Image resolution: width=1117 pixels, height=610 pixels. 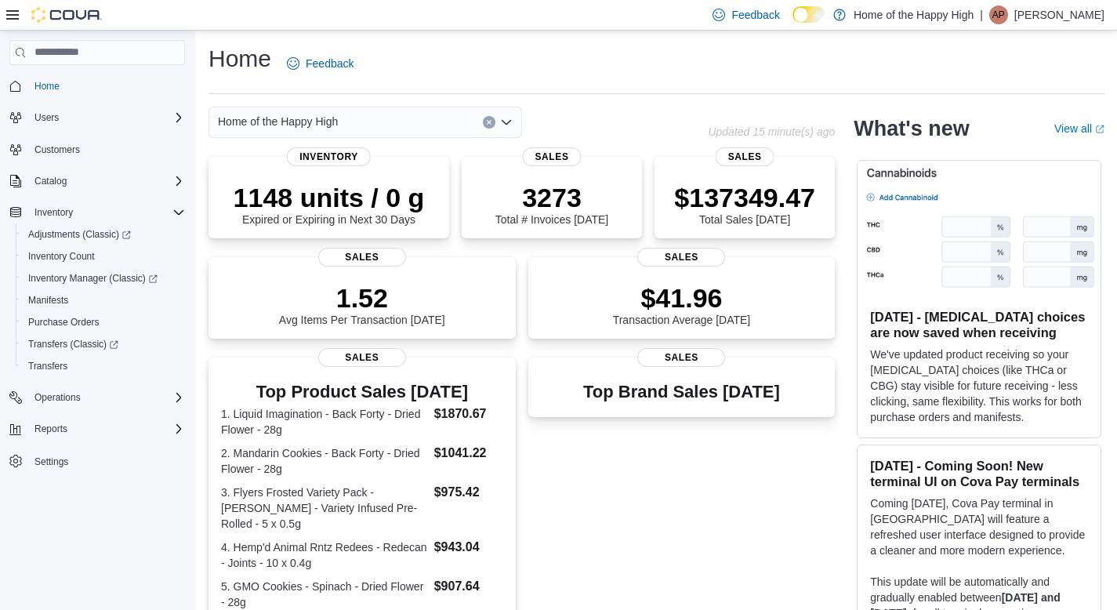 What do you see at coordinates (469, 547) in the screenshot?
I see `dd: $943.04` at bounding box center [469, 547].